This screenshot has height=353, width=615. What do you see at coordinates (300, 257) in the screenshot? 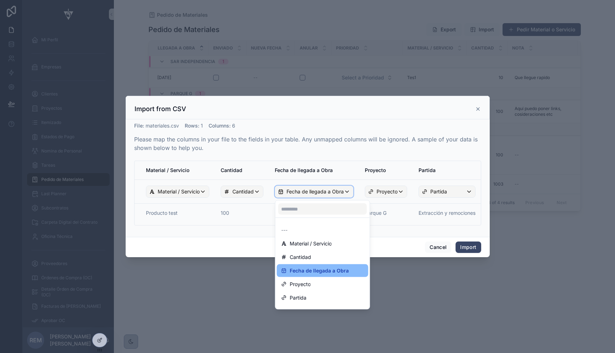
I see `span: Cantidad` at bounding box center [300, 257].